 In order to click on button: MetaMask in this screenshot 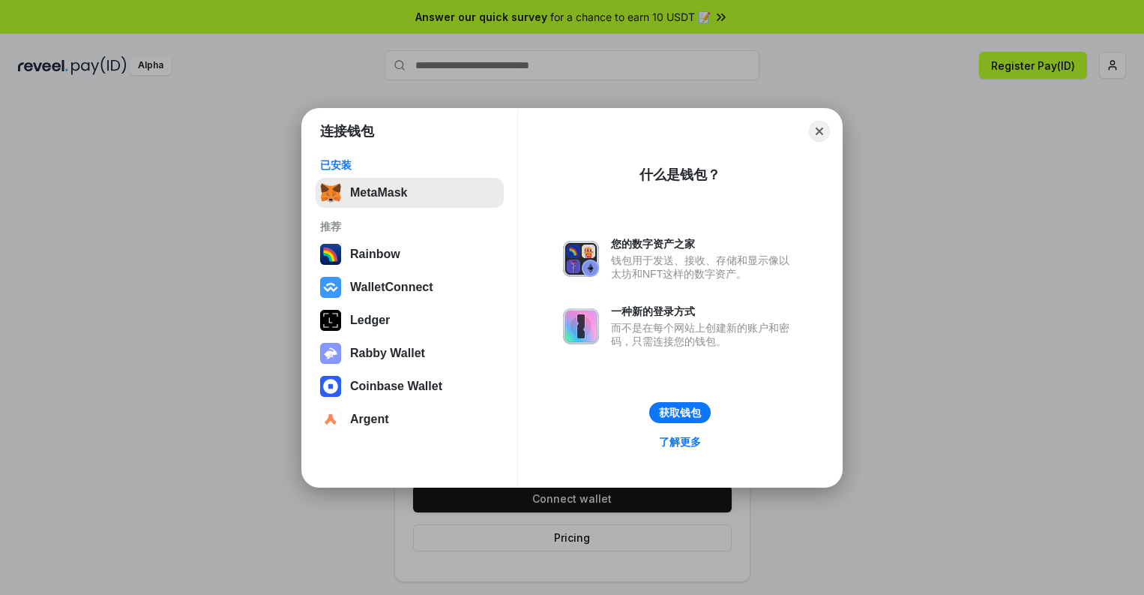, I will do `click(409, 193)`.